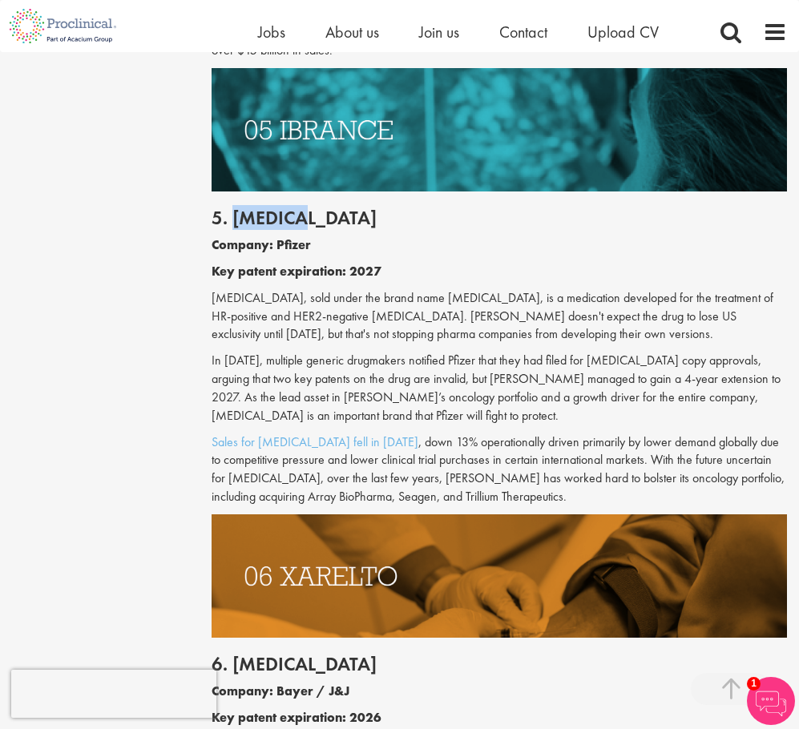 The width and height of the screenshot is (799, 729). I want to click on span: Upload CV, so click(623, 32).